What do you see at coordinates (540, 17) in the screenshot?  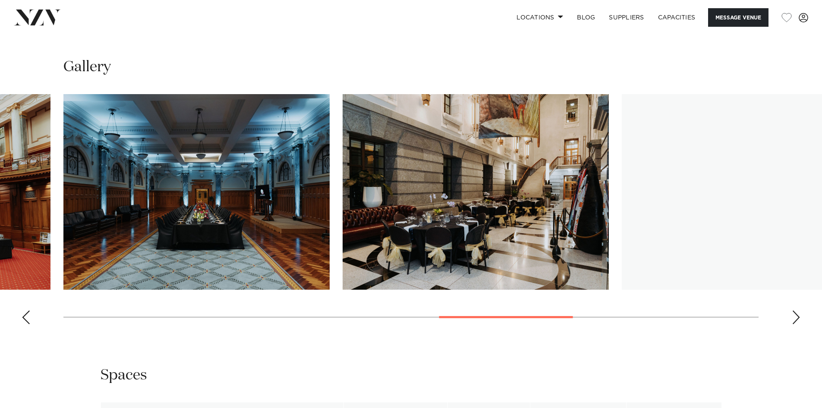 I see `a: Locations` at bounding box center [540, 17].